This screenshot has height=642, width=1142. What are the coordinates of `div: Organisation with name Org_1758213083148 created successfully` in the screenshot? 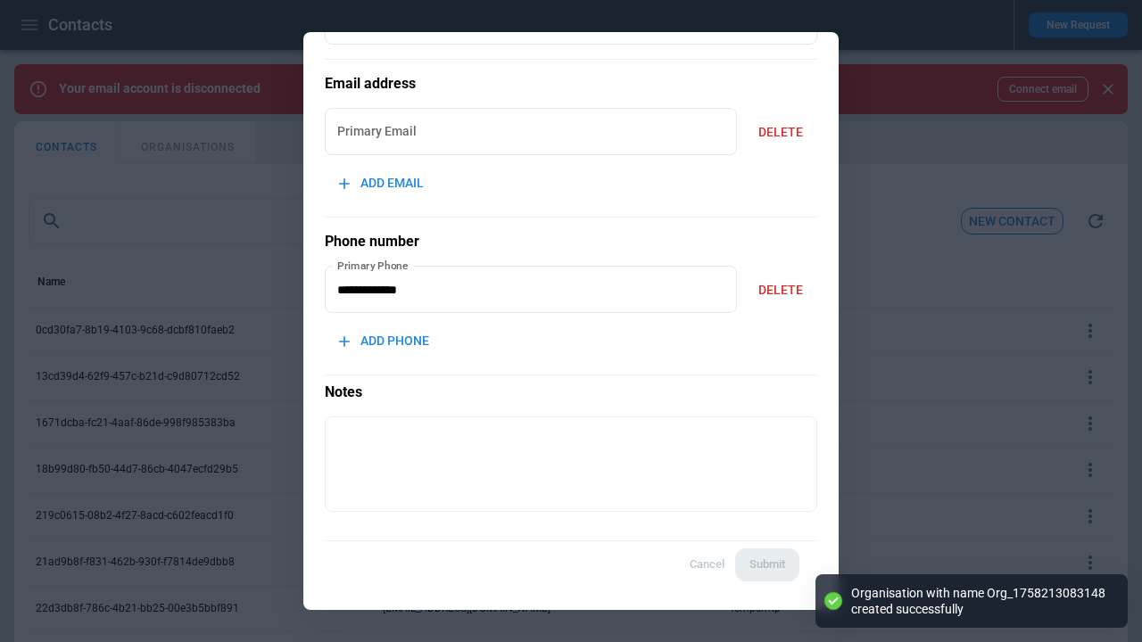 It's located at (981, 601).